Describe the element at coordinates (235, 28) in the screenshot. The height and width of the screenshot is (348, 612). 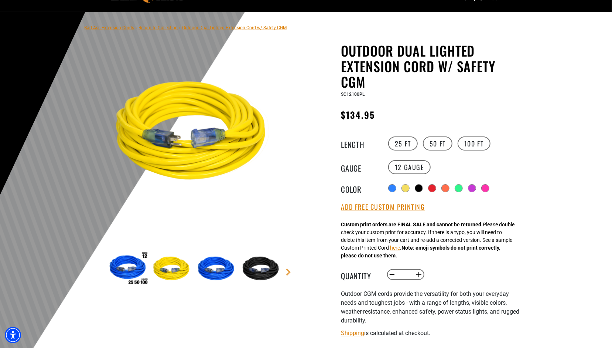
I see `span: Outdoor Dual Lighted Extension Cord w/ Safety CGM` at that location.